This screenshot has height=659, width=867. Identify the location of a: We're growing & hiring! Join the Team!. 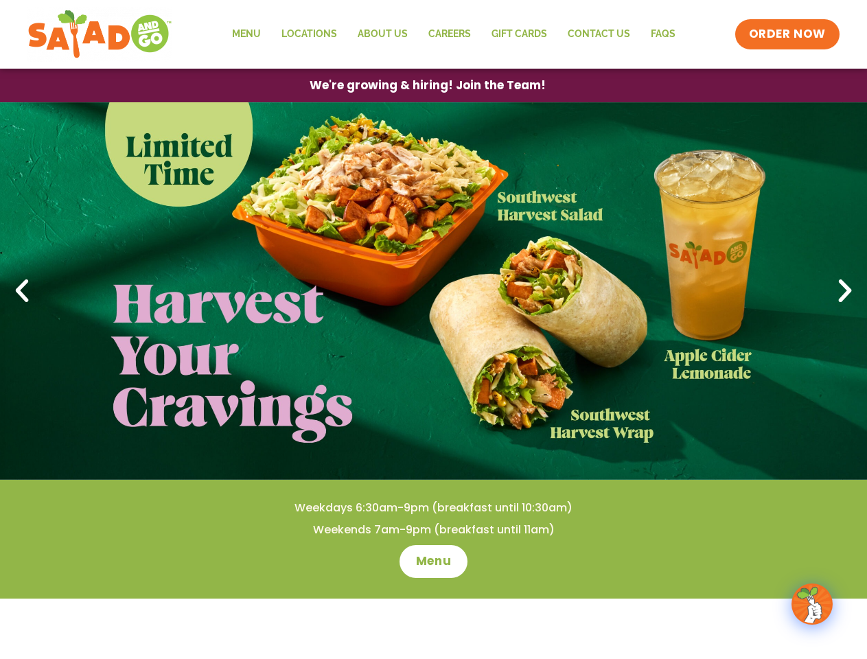
(428, 85).